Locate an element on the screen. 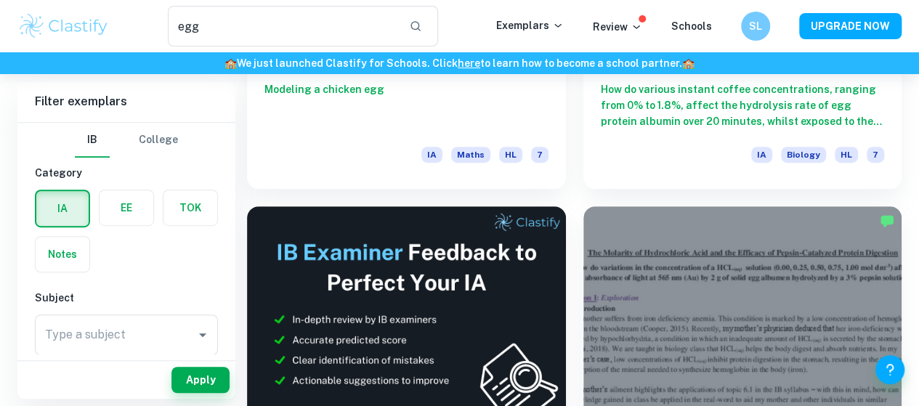 The height and width of the screenshot is (406, 919). span: Maths is located at coordinates (471, 155).